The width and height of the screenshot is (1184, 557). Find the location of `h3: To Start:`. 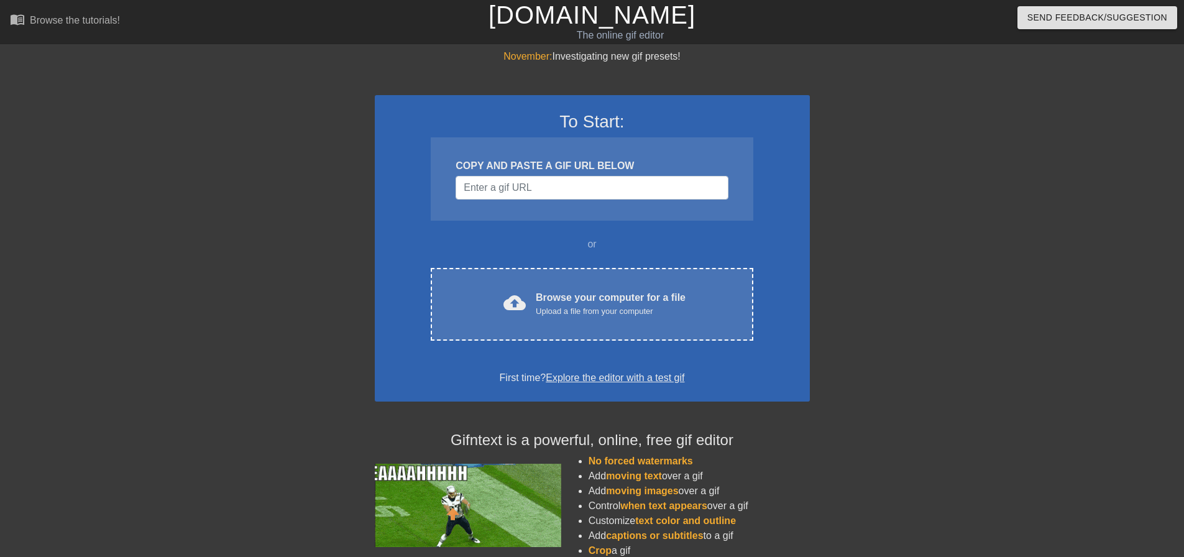

h3: To Start: is located at coordinates (592, 122).